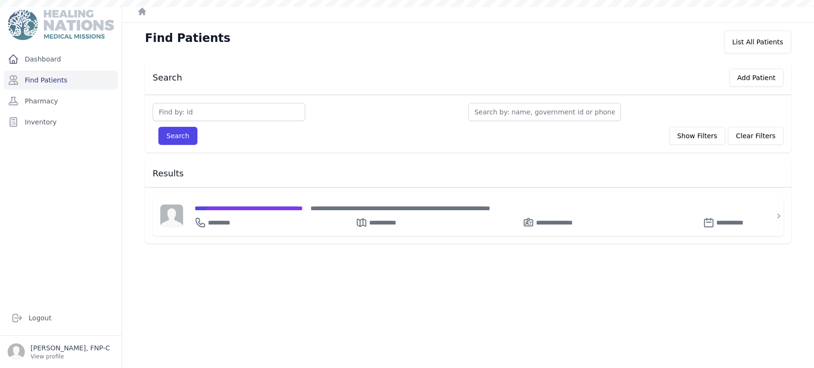  I want to click on h3: Search, so click(167, 78).